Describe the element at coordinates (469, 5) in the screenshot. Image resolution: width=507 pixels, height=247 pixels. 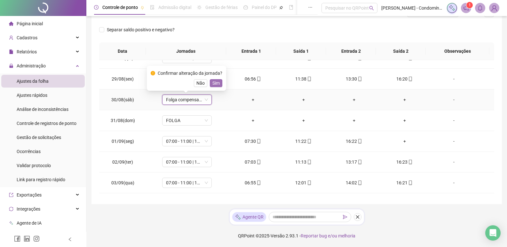
I see `sup: 1` at that location.